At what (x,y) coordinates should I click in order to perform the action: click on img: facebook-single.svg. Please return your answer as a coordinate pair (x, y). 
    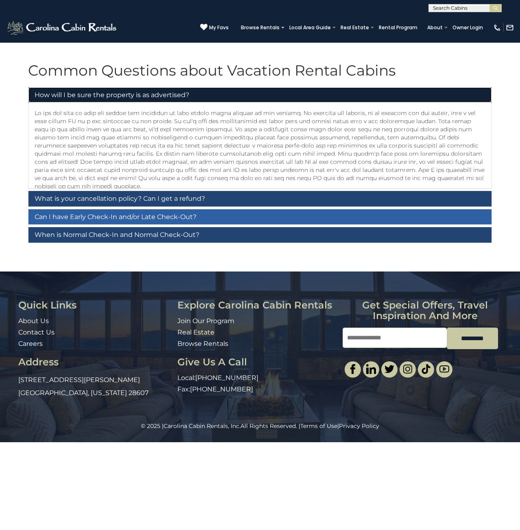
    Looking at the image, I should click on (353, 369).